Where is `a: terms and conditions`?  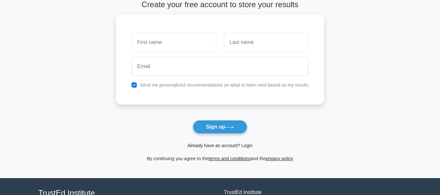 a: terms and conditions is located at coordinates (229, 159).